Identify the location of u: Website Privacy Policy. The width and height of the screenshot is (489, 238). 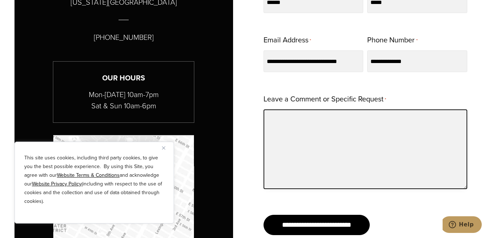
(57, 184).